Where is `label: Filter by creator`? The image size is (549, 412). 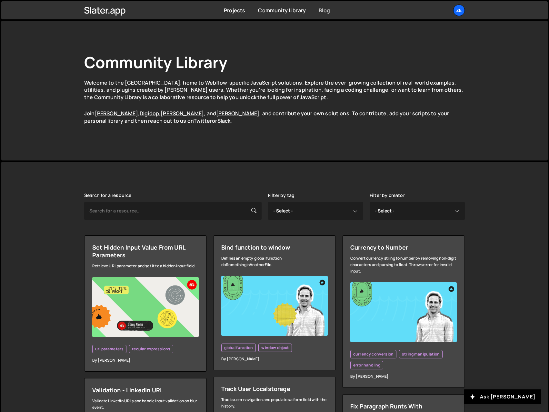
label: Filter by creator is located at coordinates (387, 195).